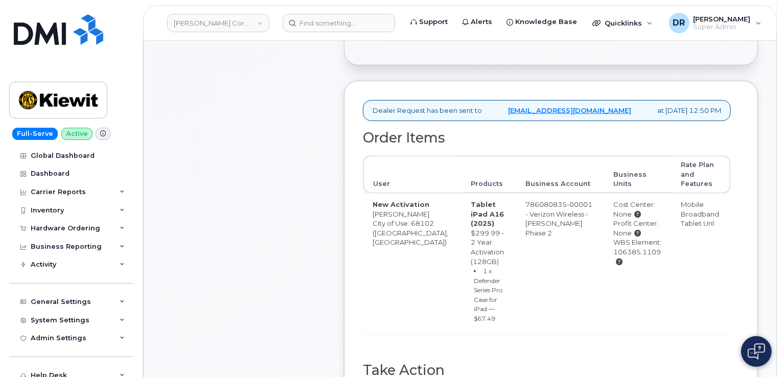 The width and height of the screenshot is (782, 377). I want to click on a: Alerts, so click(477, 22).